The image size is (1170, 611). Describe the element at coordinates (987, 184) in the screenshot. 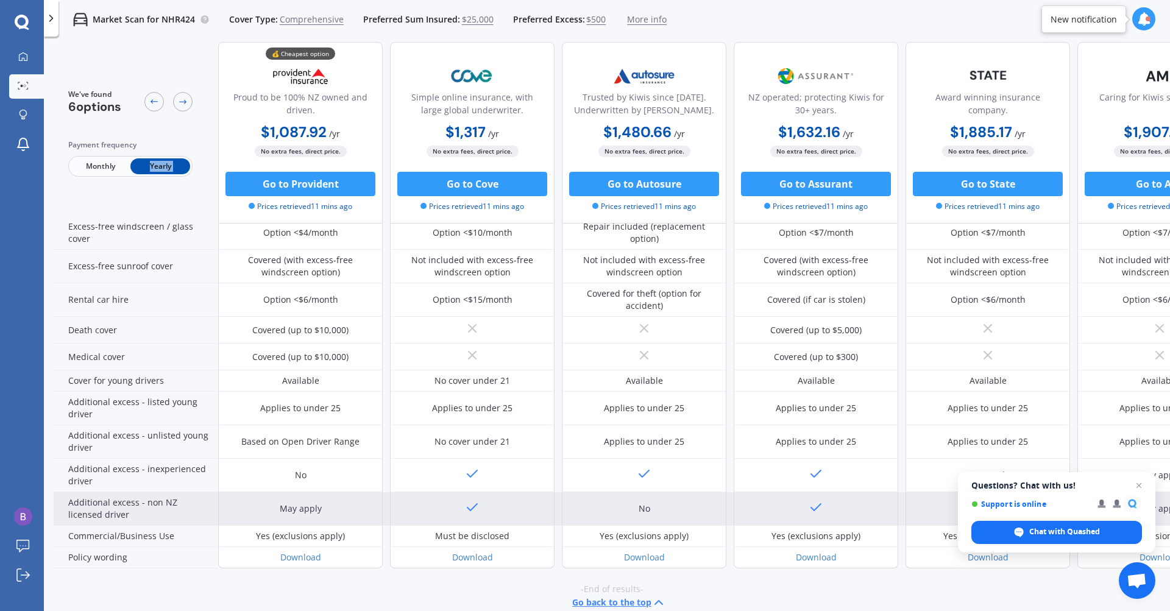

I see `button: Go to State` at that location.